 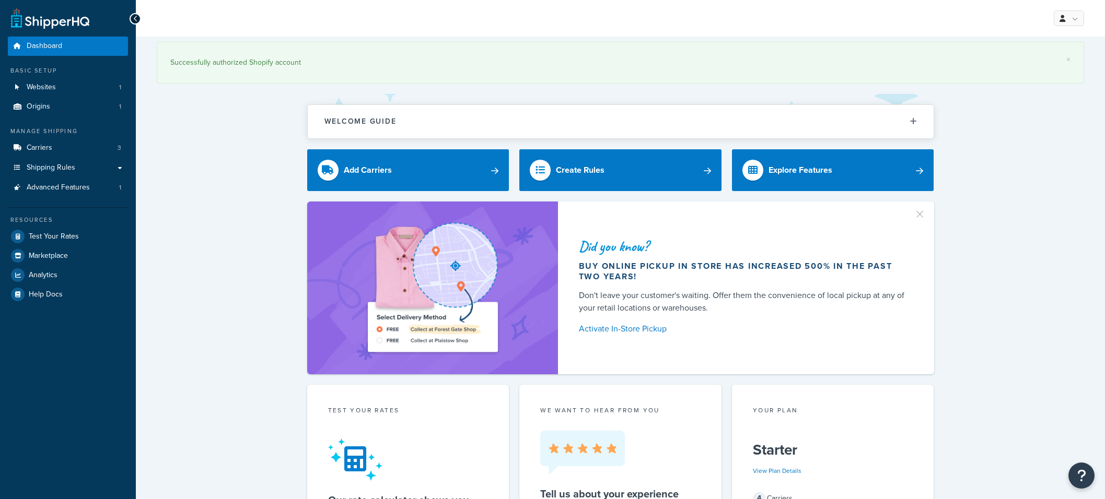 What do you see at coordinates (68, 295) in the screenshot?
I see `a: Help Docs` at bounding box center [68, 295].